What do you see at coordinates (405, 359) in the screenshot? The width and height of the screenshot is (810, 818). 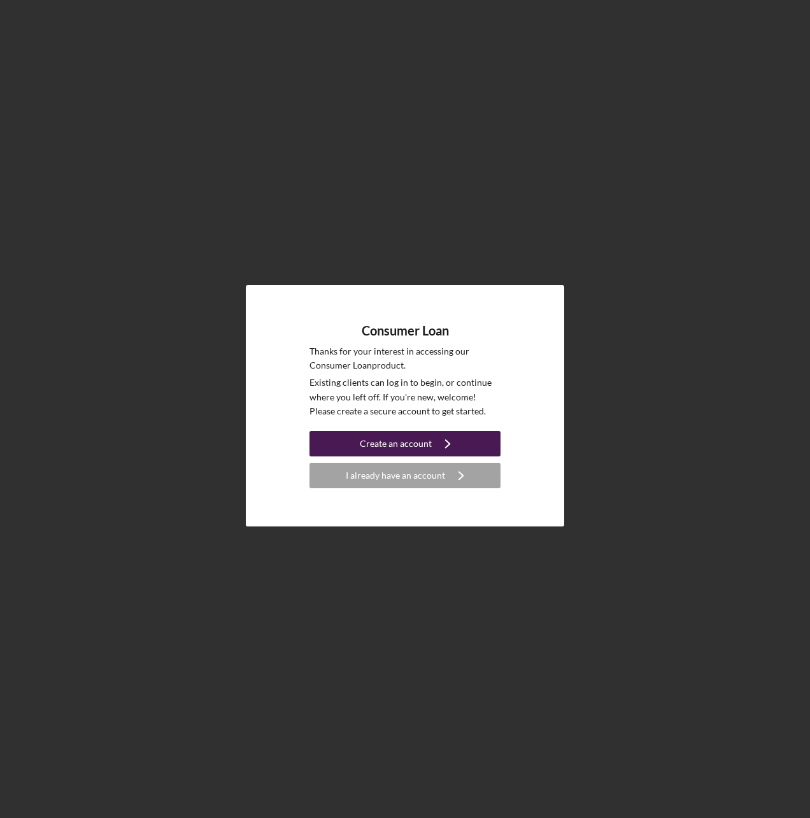 I see `p: Thanks for your interest in accessing our Consumer Loan product.` at bounding box center [405, 359].